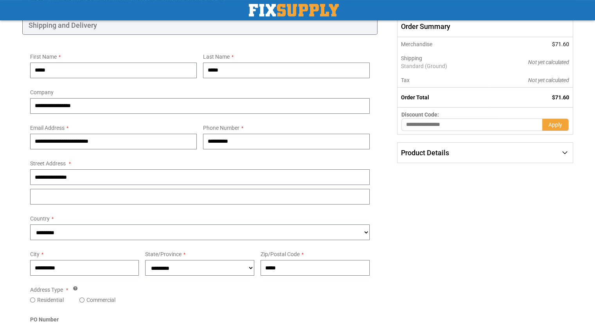 The image size is (595, 323). What do you see at coordinates (443, 44) in the screenshot?
I see `th: Merchandise` at bounding box center [443, 44].